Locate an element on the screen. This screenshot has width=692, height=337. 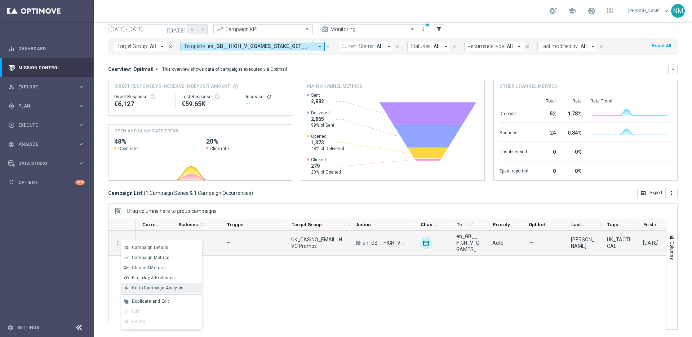
i: gps_fixed is located at coordinates (12, 106).